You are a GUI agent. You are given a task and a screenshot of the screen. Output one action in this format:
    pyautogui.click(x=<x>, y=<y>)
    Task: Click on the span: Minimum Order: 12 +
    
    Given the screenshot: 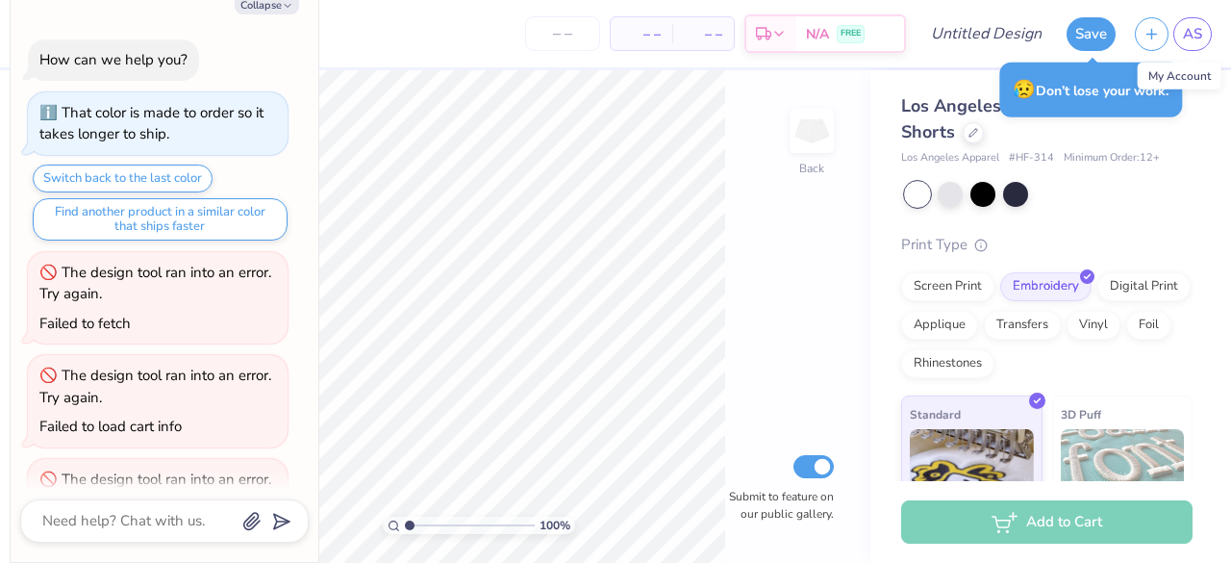 What is the action you would take?
    pyautogui.click(x=1112, y=158)
    